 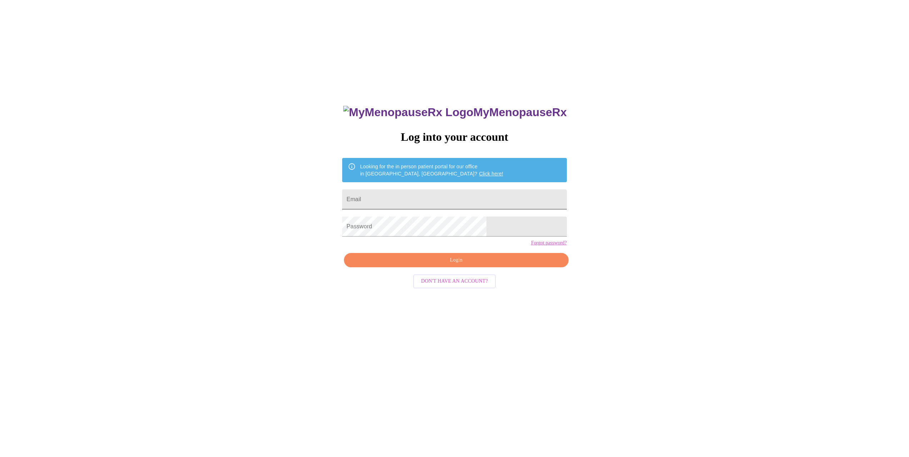 What do you see at coordinates (455, 112) in the screenshot?
I see `h3: MyMenopauseRx` at bounding box center [455, 112].